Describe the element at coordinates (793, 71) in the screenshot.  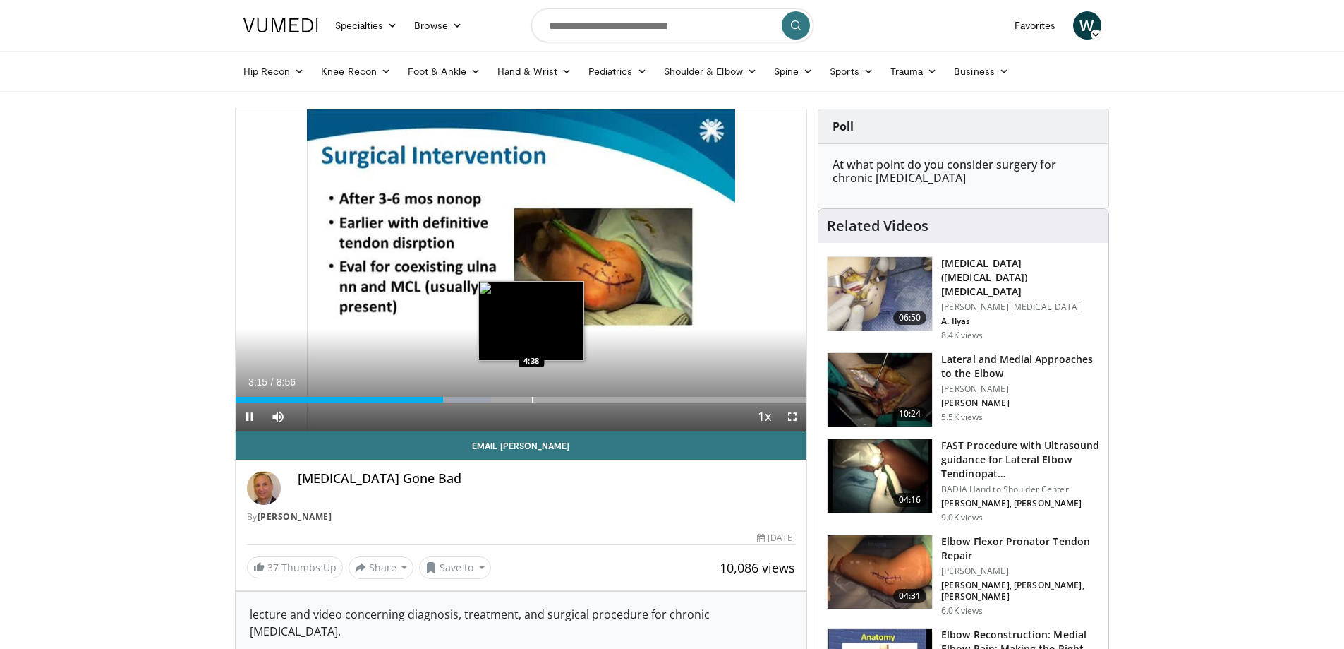
I see `a: Spine` at that location.